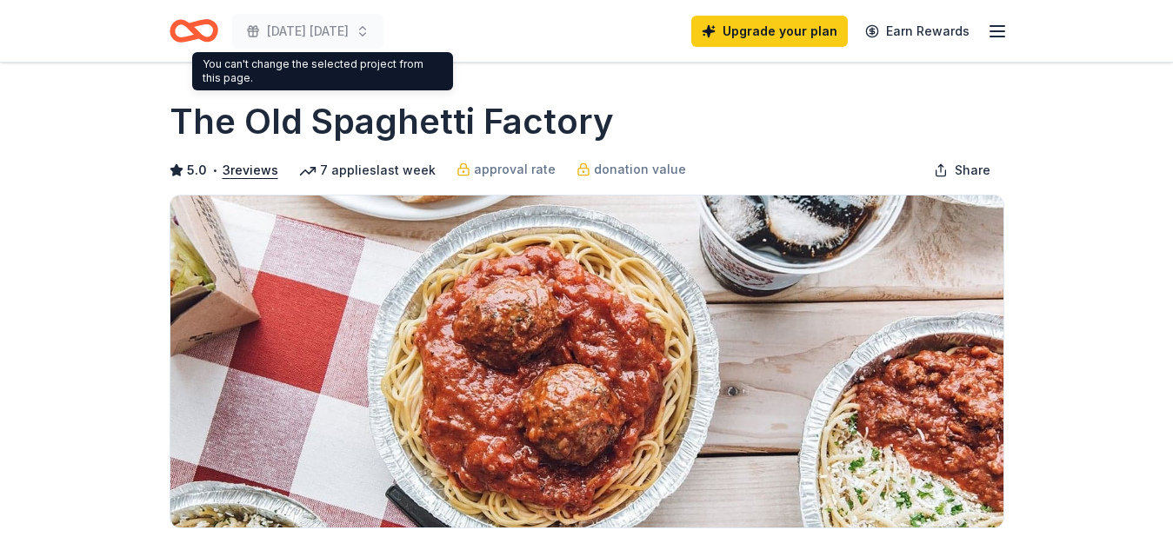 The width and height of the screenshot is (1173, 550). What do you see at coordinates (917, 31) in the screenshot?
I see `a: Earn Rewards` at bounding box center [917, 31].